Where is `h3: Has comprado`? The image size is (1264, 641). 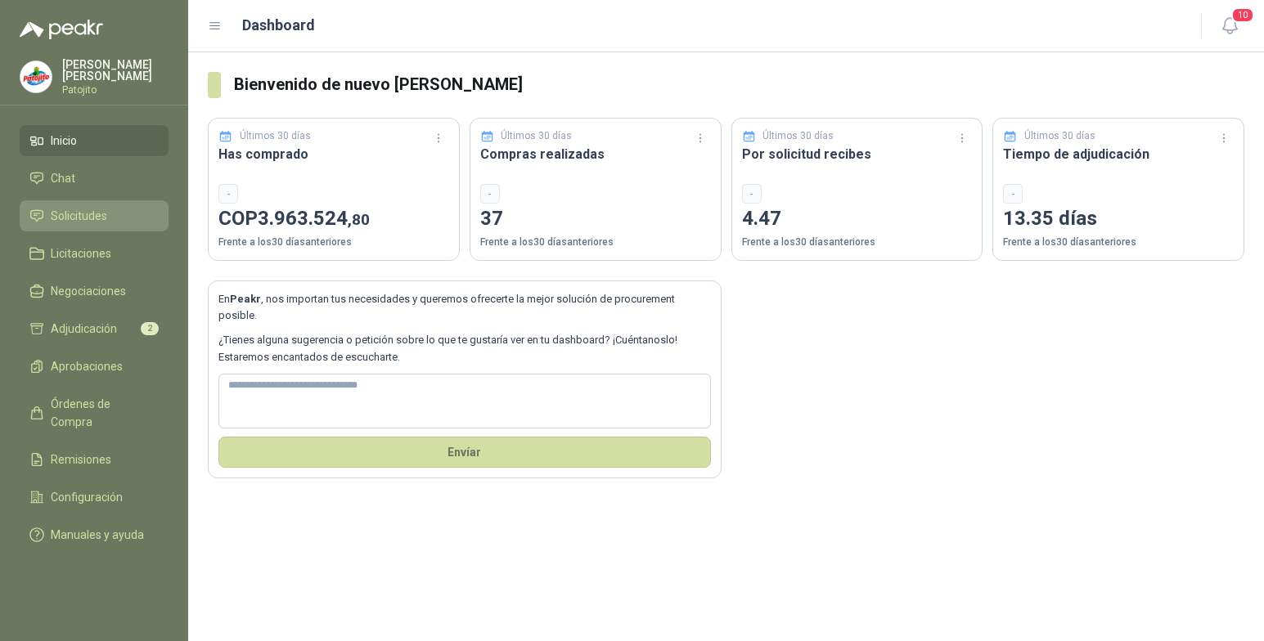 h3: Has comprado is located at coordinates (334, 154).